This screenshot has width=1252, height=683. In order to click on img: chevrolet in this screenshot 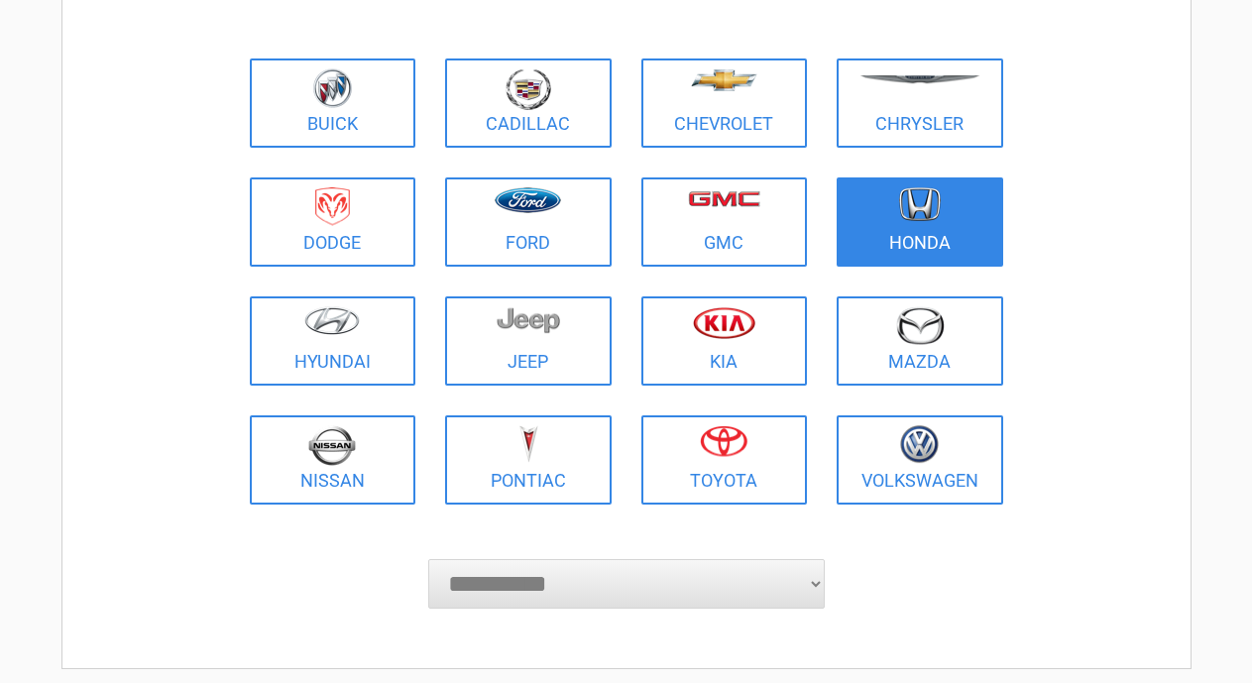, I will do `click(724, 80)`.